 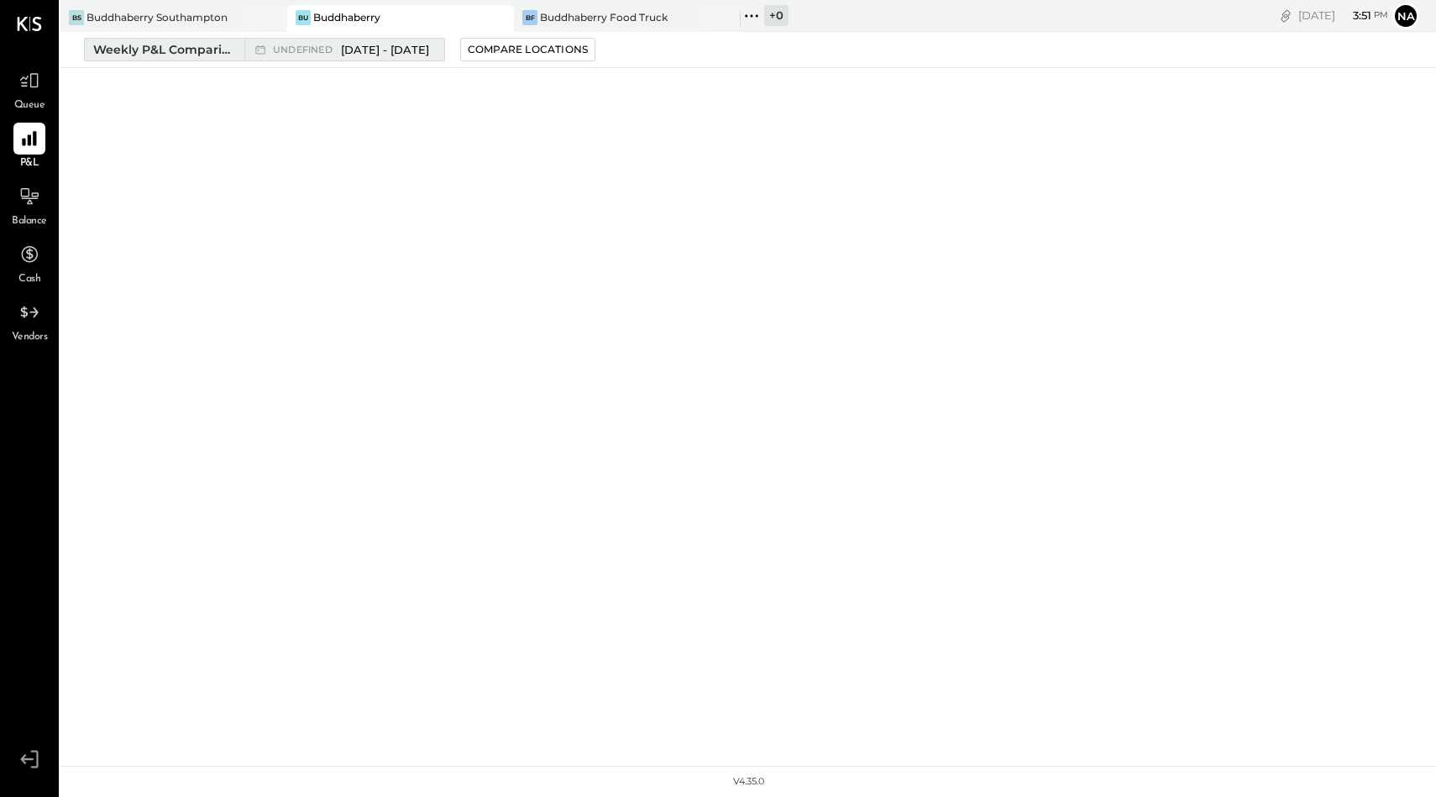 What do you see at coordinates (29, 280) in the screenshot?
I see `span: Cash` at bounding box center [29, 280].